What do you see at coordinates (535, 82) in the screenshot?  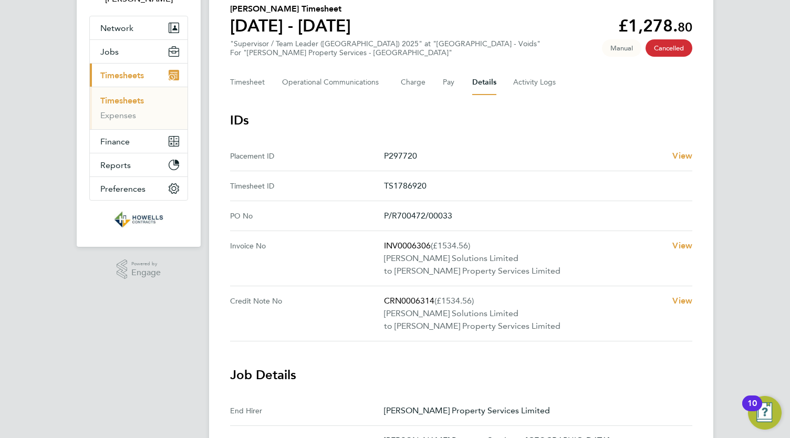 I see `button: Activity Logs` at bounding box center [535, 82].